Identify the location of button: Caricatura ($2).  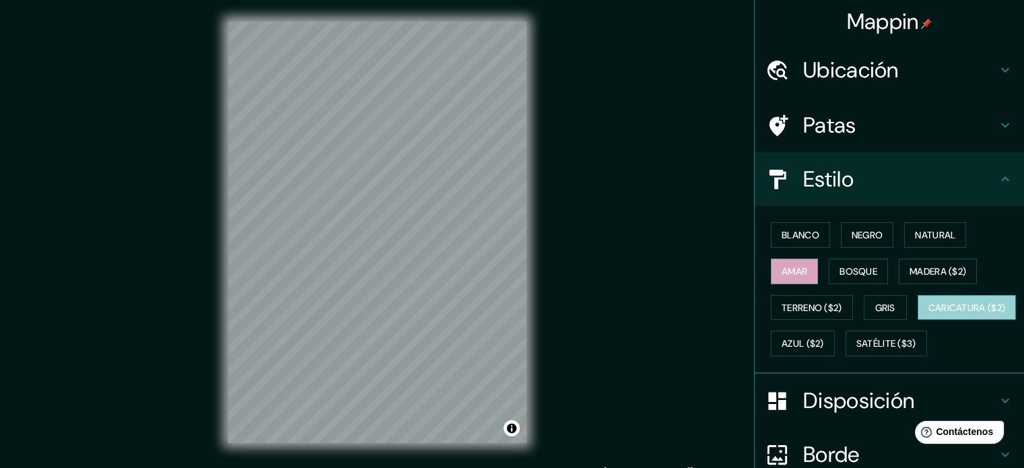
(967, 308).